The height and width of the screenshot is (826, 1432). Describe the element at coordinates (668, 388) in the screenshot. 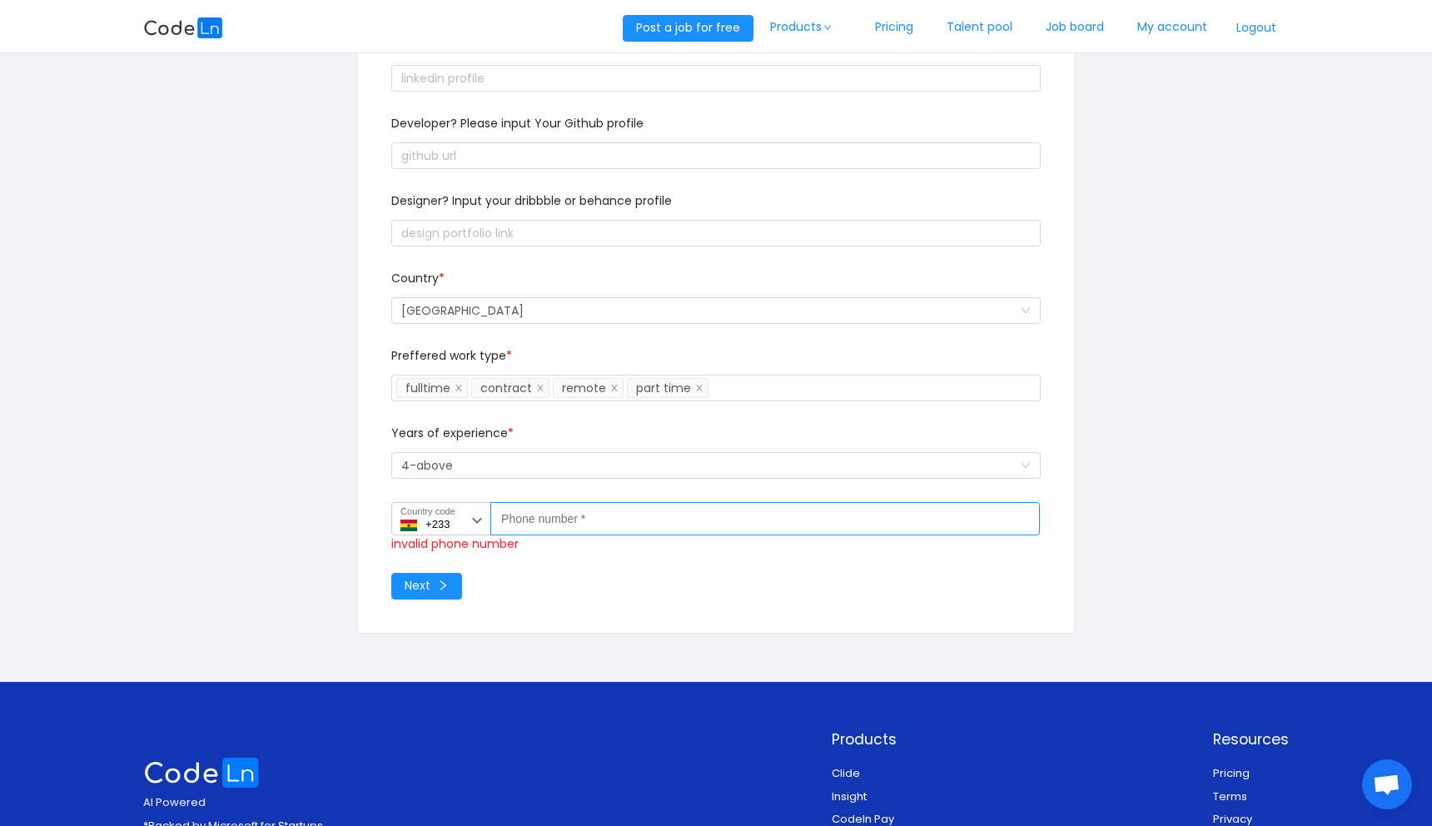

I see `li: part time` at that location.